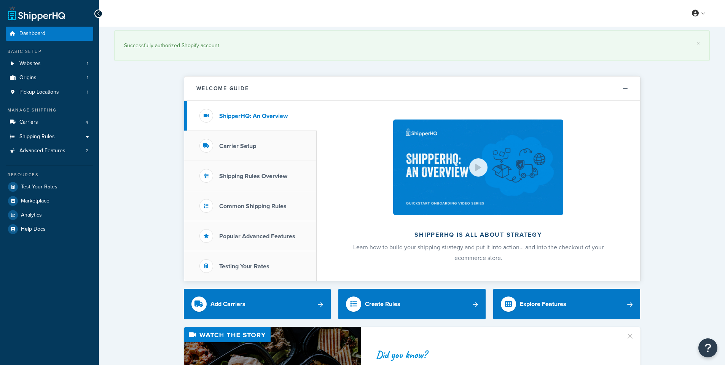  What do you see at coordinates (39, 187) in the screenshot?
I see `span: Test Your Rates` at bounding box center [39, 187].